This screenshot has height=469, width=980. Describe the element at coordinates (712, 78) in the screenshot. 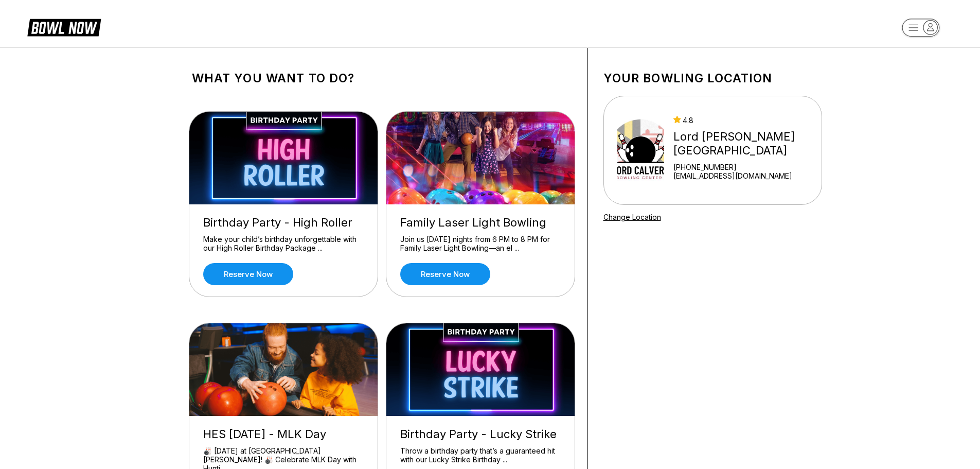

I see `h1: Your bowling location` at that location.